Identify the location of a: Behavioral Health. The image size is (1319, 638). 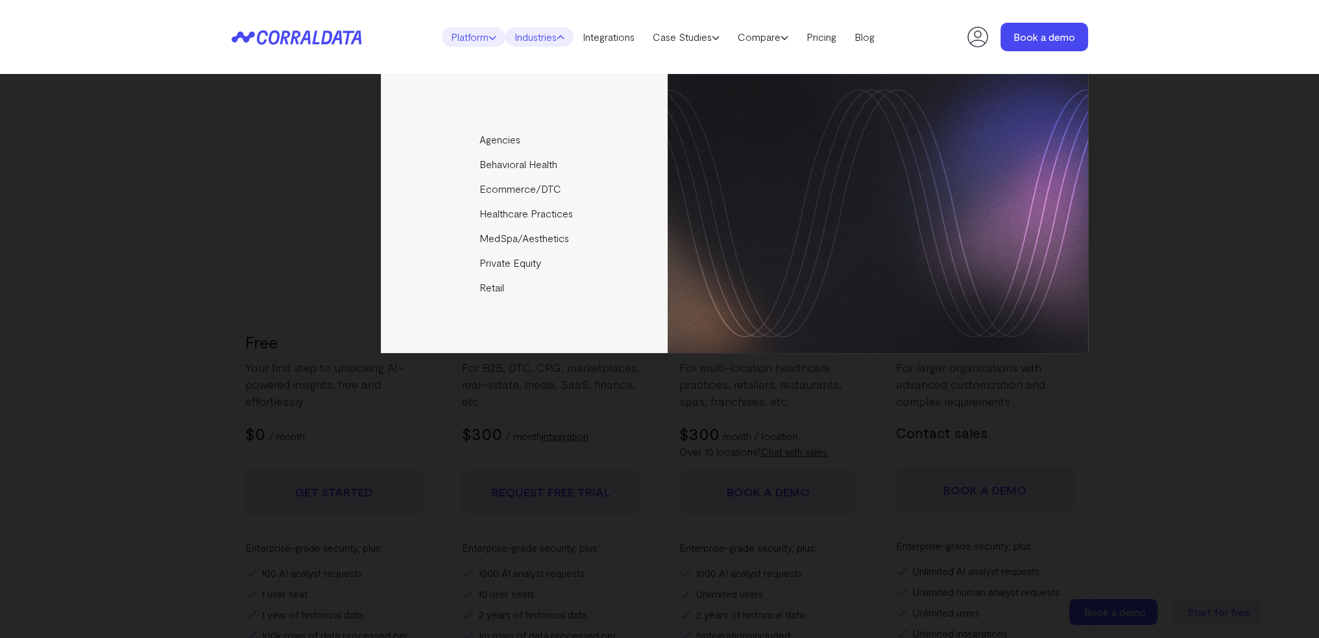
(525, 164).